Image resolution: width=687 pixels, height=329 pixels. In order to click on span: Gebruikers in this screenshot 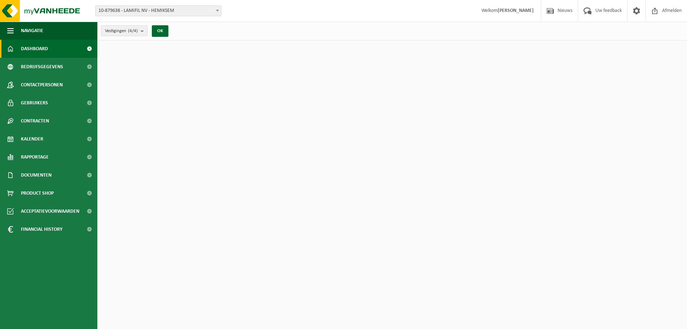, I will do `click(34, 103)`.